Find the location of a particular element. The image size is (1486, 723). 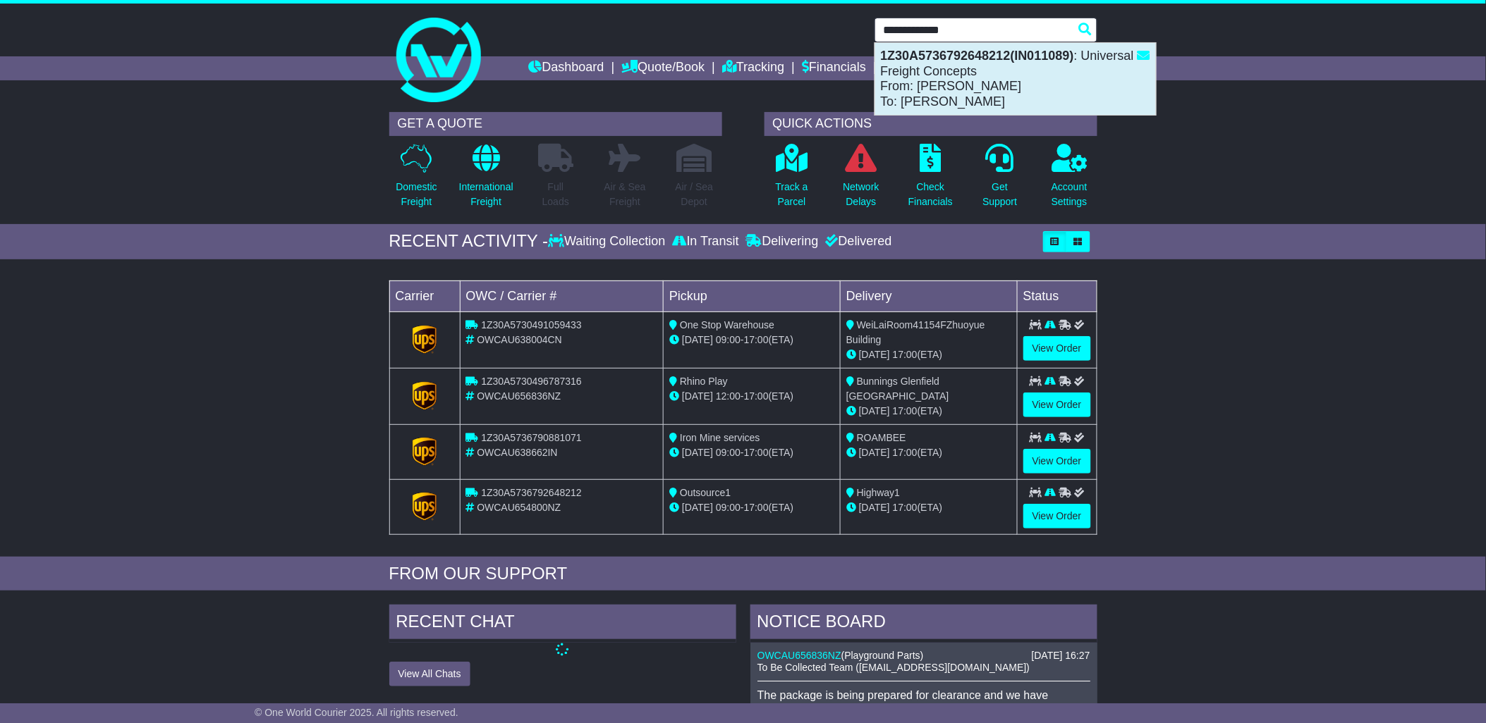

p: Account Settings is located at coordinates (1069, 195).